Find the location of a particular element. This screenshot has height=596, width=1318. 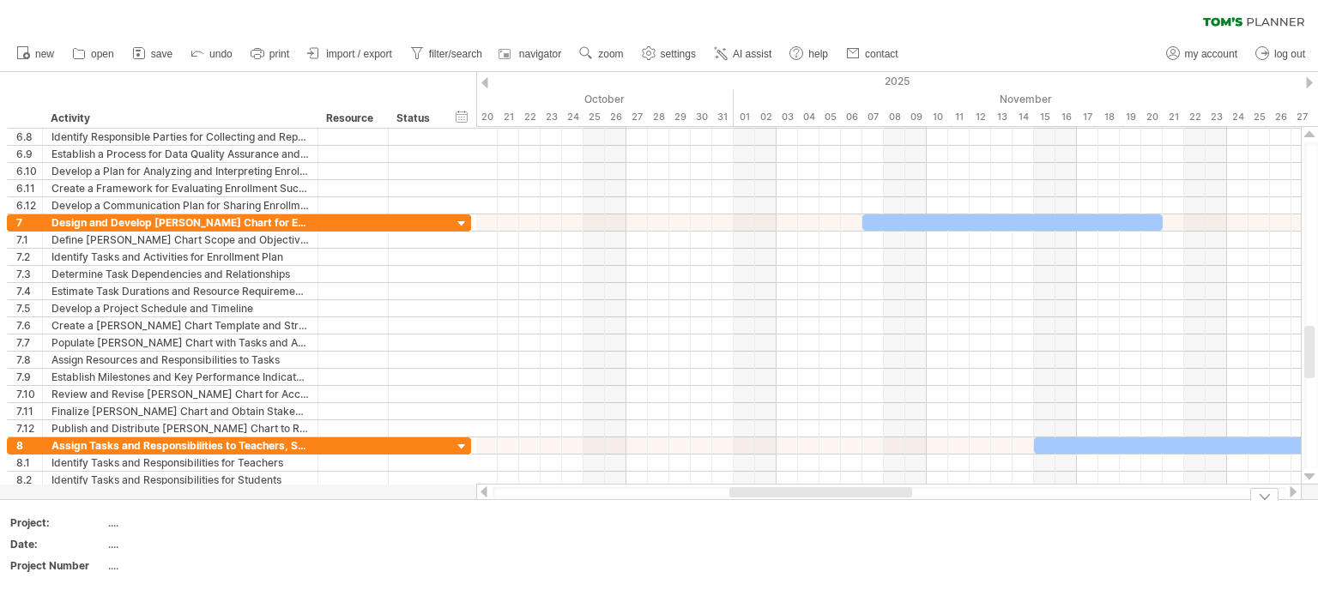

div: Sunday, 23 November 2025 is located at coordinates (1216, 117).